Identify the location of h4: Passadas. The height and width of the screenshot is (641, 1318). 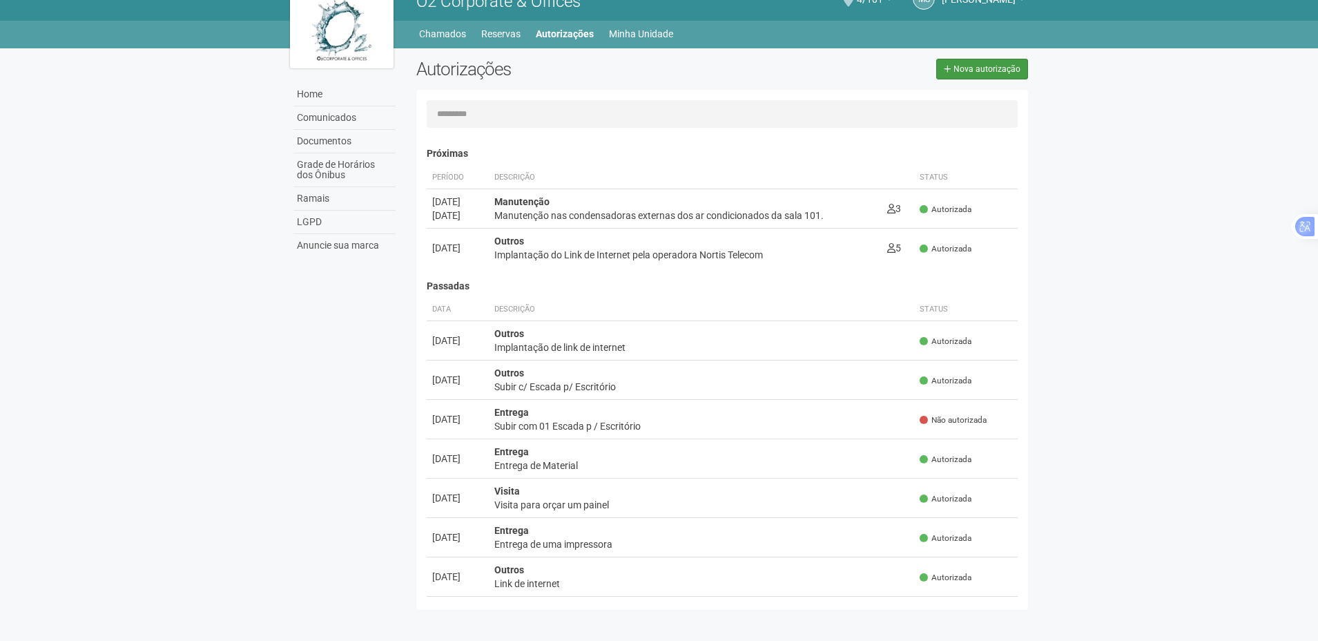
(722, 286).